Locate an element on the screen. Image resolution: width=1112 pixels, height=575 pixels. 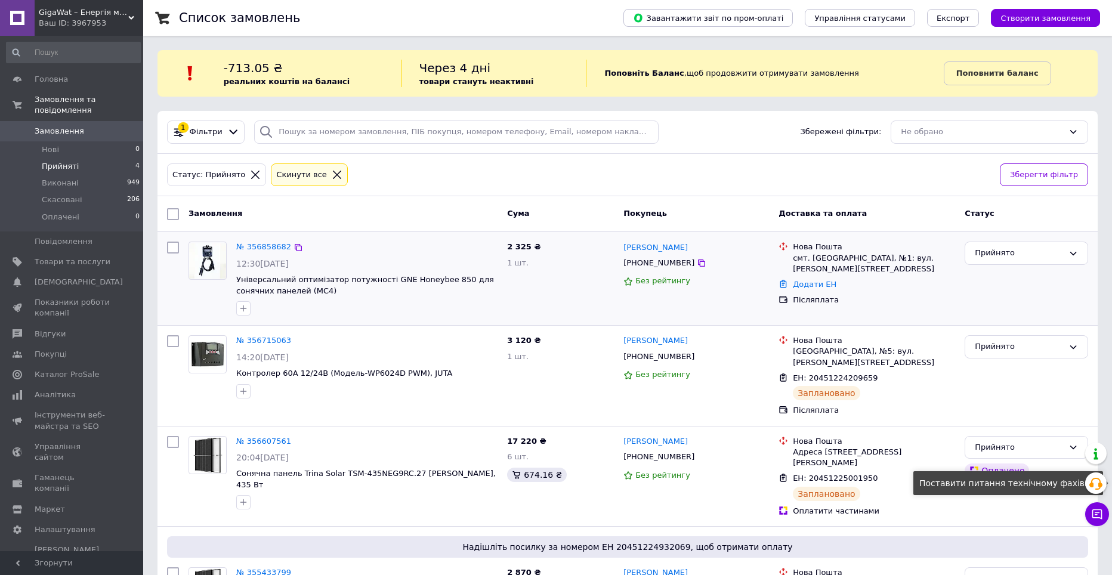
span: Надішліть посилку за номером ЕН 20451224932069, щоб отримати оплату is located at coordinates (628, 547).